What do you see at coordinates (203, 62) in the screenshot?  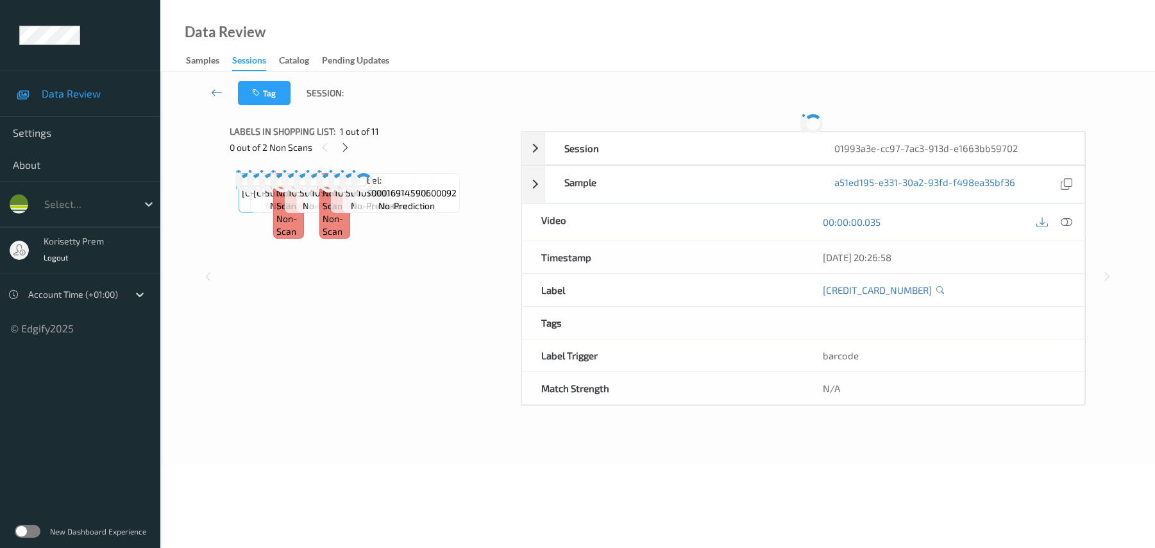 I see `div: Samples` at bounding box center [203, 62].